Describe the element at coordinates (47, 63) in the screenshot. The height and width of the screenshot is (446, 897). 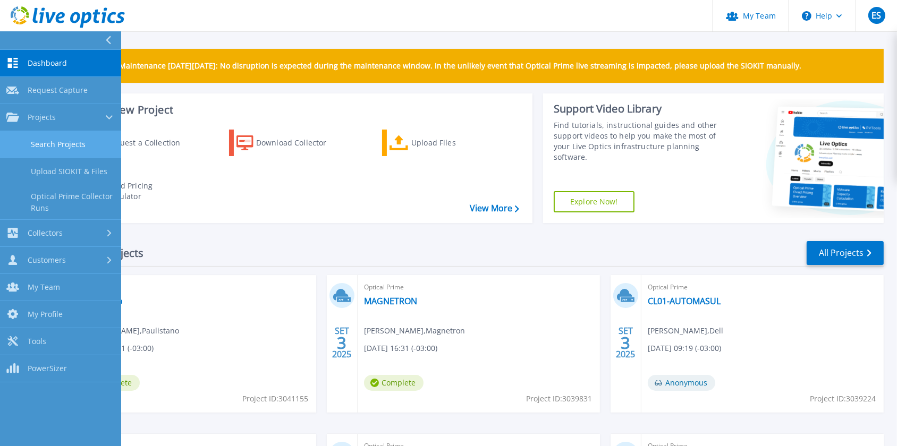
I see `span: Dashboard` at that location.